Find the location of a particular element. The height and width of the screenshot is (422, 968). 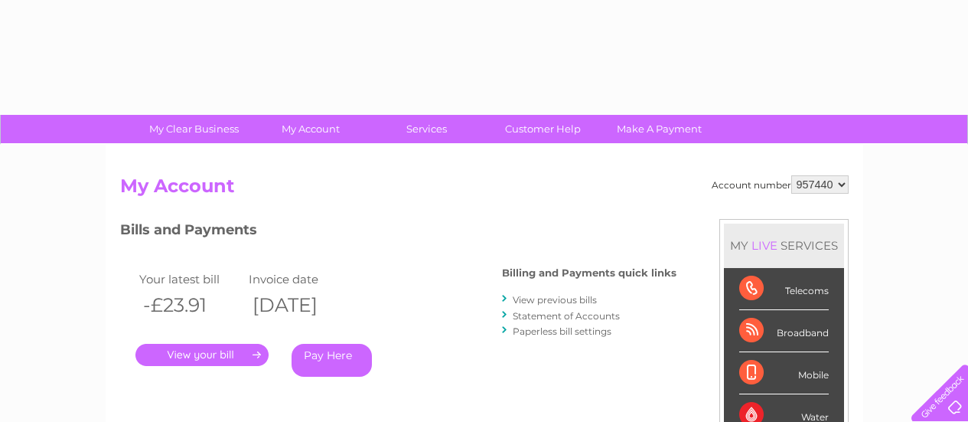

div: Telecoms is located at coordinates (784, 289).